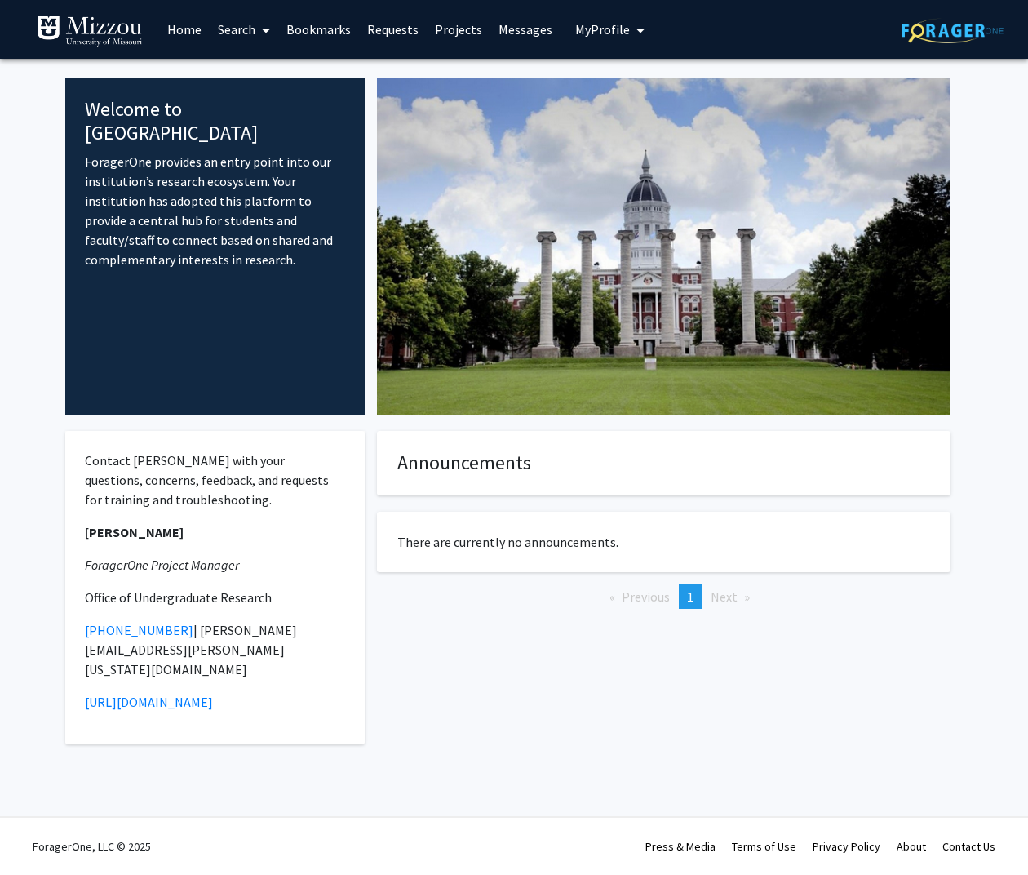 This screenshot has width=1028, height=875. Describe the element at coordinates (664, 246) in the screenshot. I see `img: Cover Image` at that location.